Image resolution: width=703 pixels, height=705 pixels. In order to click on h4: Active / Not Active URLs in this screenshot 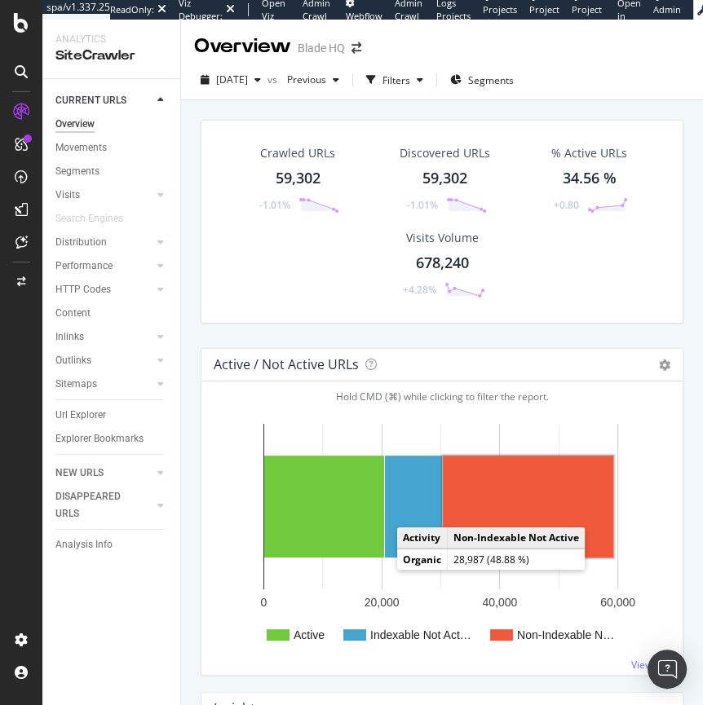, I will do `click(286, 364)`.